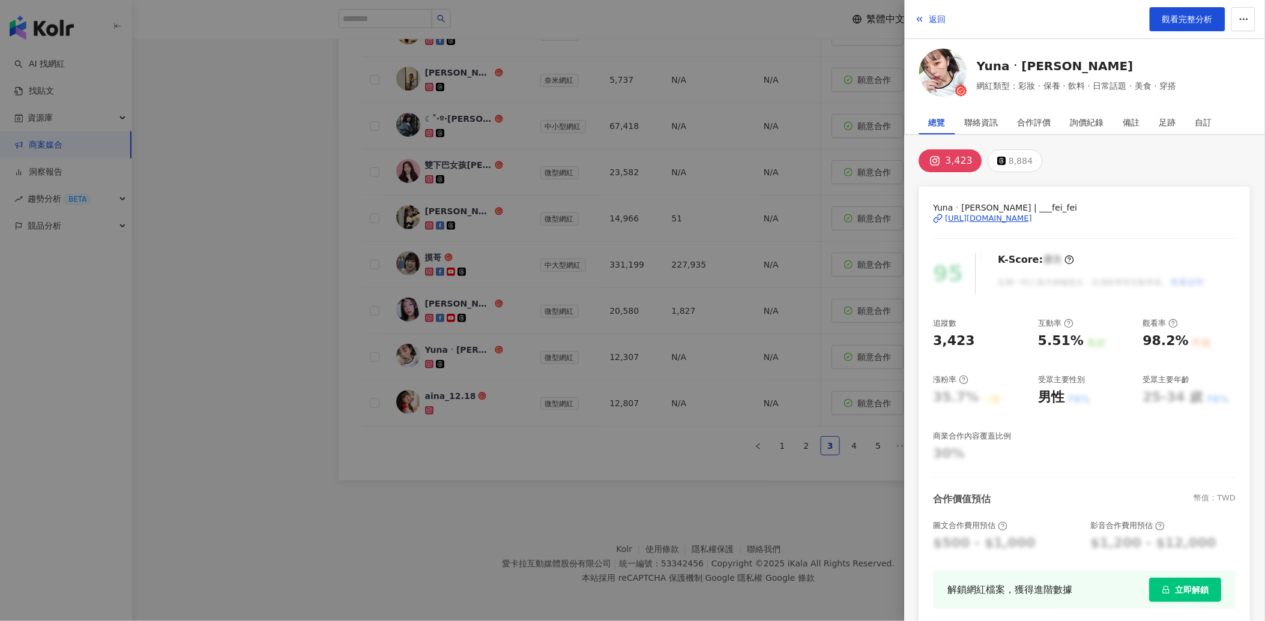 The image size is (1265, 621). What do you see at coordinates (1056, 324) in the screenshot?
I see `div: 互動率` at bounding box center [1056, 324].